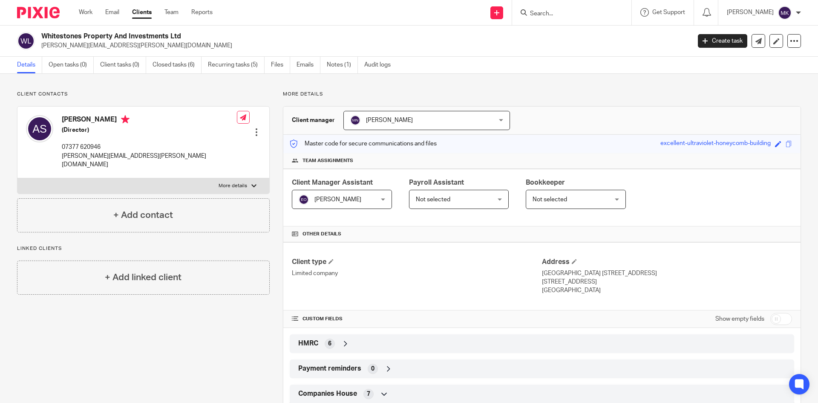 This screenshot has width=818, height=403. Describe the element at coordinates (143, 248) in the screenshot. I see `p: Linked clients` at that location.